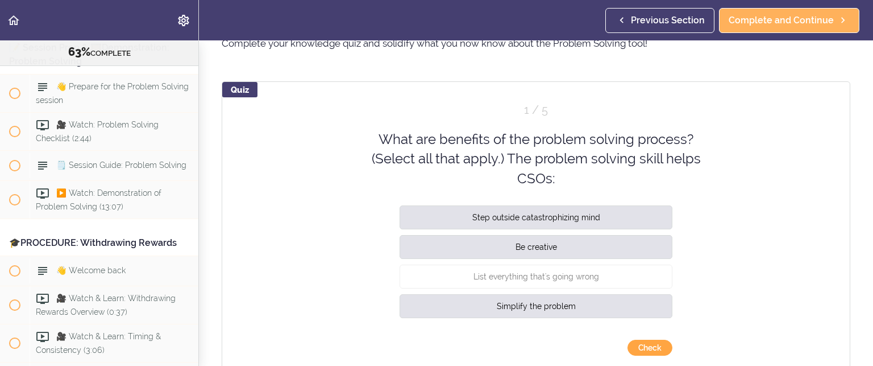 Image resolution: width=873 pixels, height=366 pixels. Describe the element at coordinates (14, 20) in the screenshot. I see `svg: Back to course curriculum` at that location.